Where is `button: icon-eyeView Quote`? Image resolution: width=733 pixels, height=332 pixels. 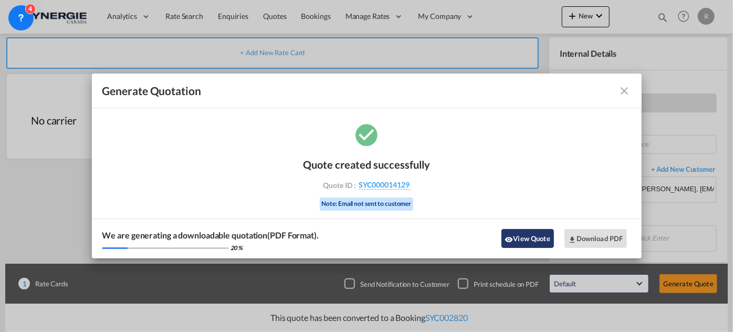 button: icon-eyeView Quote is located at coordinates (527, 238).